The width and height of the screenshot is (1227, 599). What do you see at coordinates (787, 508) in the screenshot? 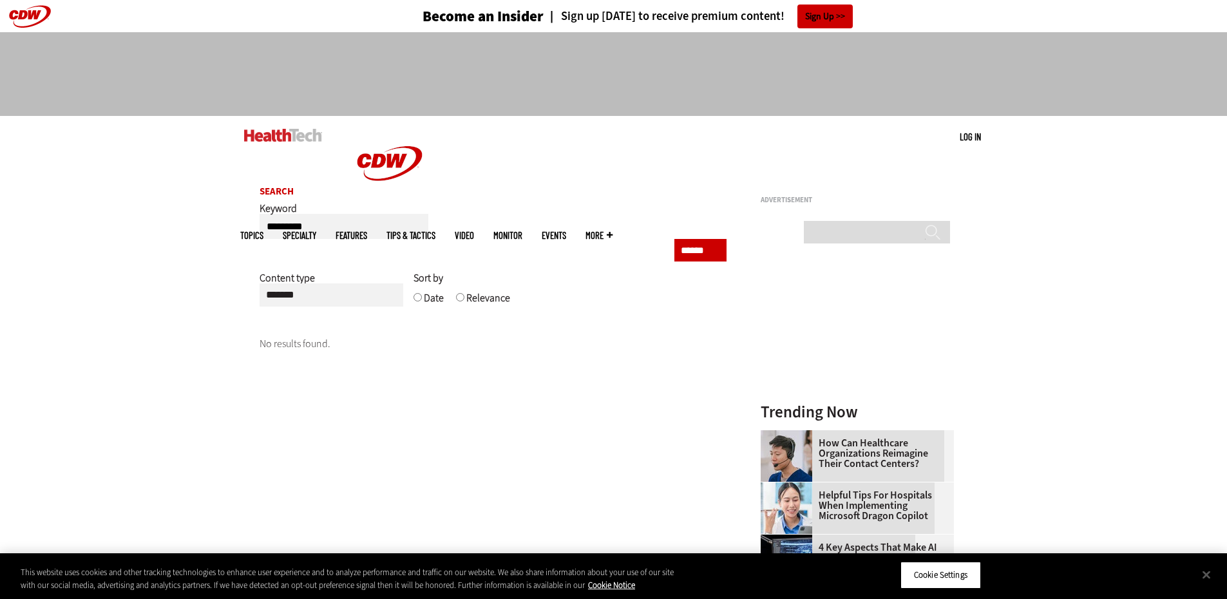
I see `img: Doctor using phone to dictate to tablet` at bounding box center [787, 508].